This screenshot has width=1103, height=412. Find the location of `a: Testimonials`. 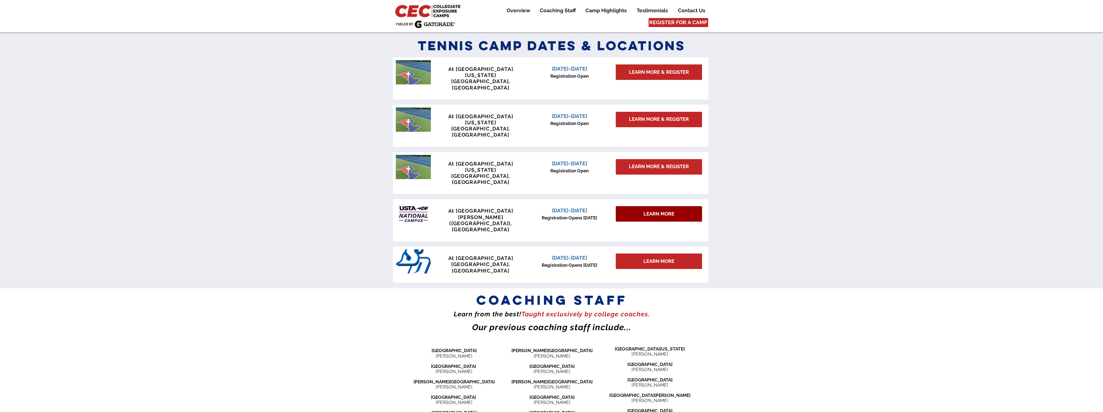

a: Testimonials is located at coordinates (652, 11).